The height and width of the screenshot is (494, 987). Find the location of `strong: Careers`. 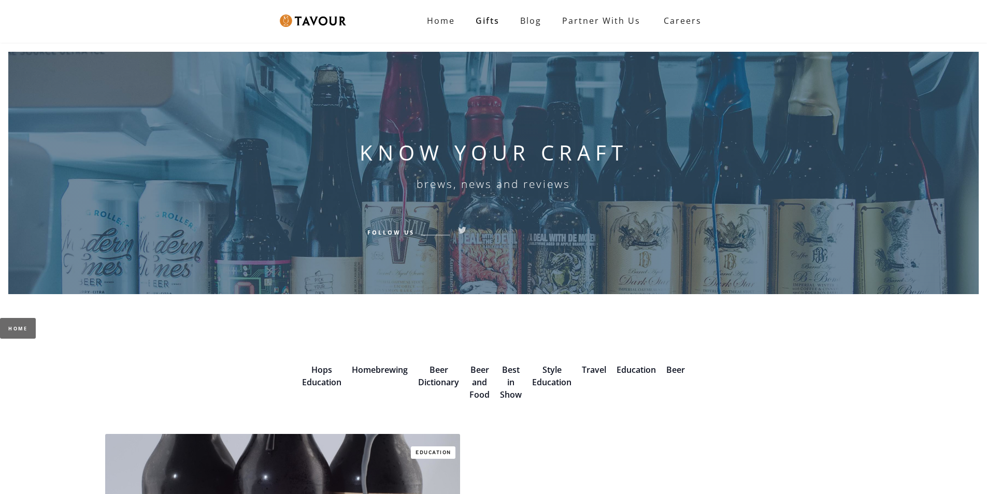

strong: Careers is located at coordinates (683, 21).